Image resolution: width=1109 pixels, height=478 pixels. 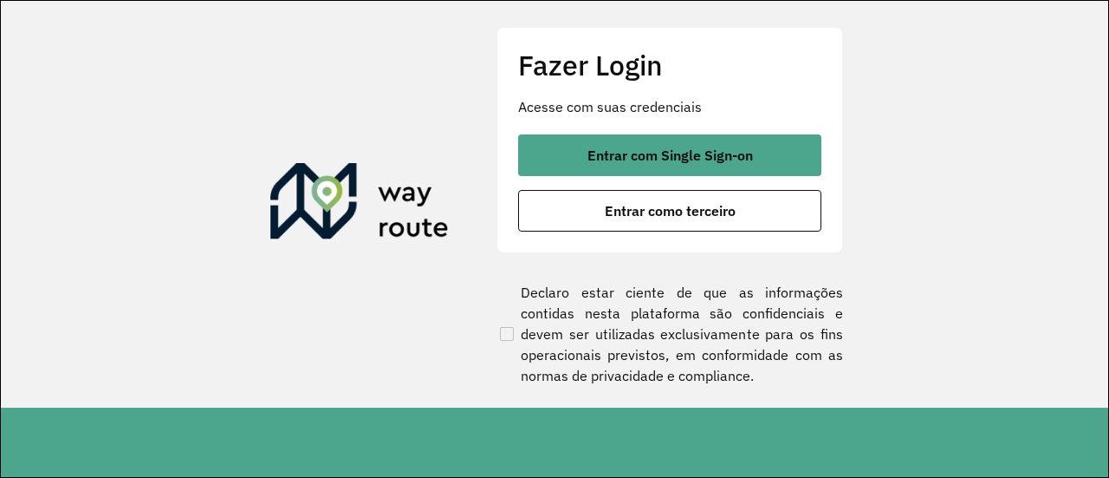 What do you see at coordinates (670, 65) in the screenshot?
I see `h2: Fazer Login` at bounding box center [670, 65].